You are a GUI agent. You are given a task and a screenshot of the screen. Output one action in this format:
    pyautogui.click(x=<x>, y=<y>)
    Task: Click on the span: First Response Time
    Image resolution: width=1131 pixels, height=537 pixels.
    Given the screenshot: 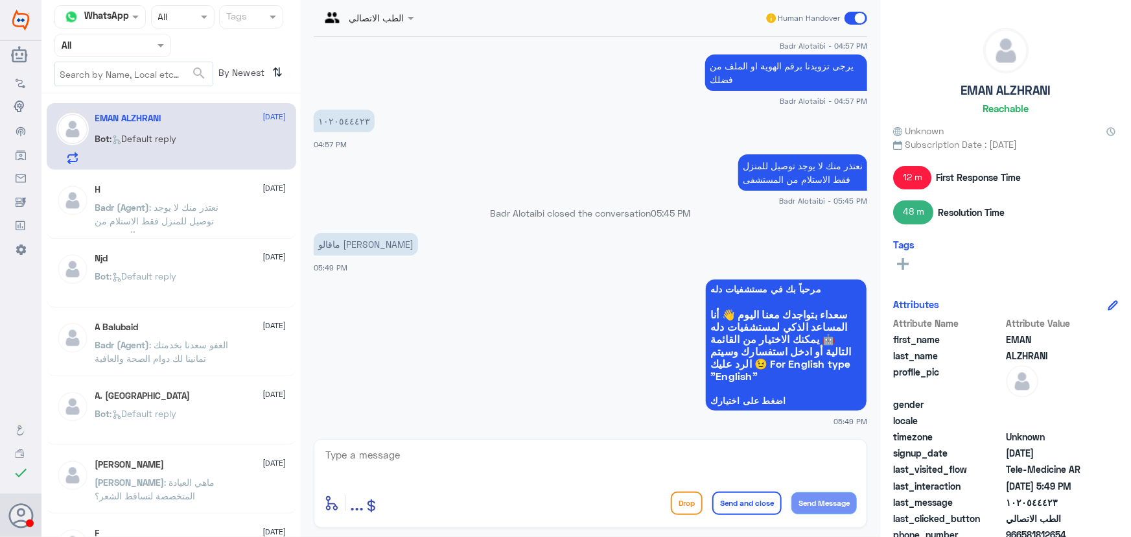 What is the action you would take?
    pyautogui.click(x=978, y=177)
    